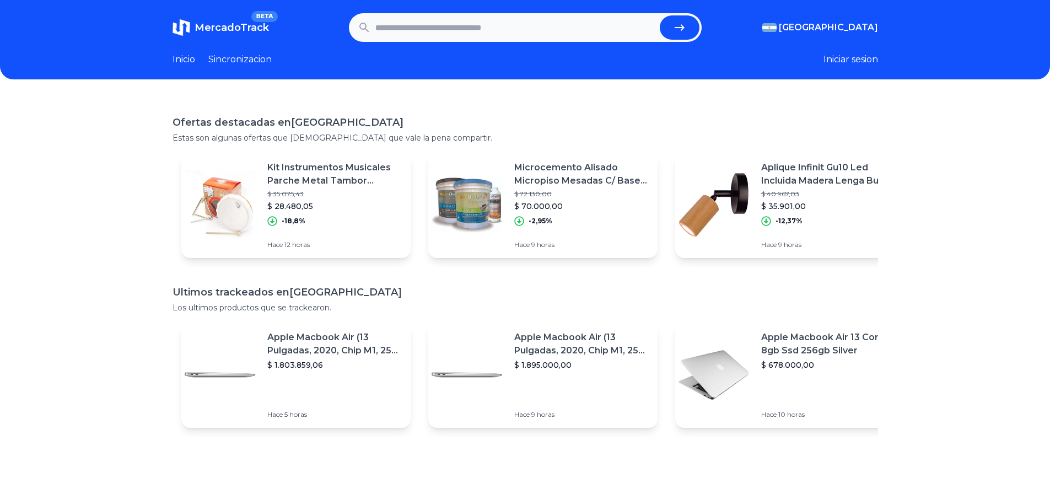 The width and height of the screenshot is (1050, 494). Describe the element at coordinates (220, 28) in the screenshot. I see `a: MercadoTrackBETA` at that location.